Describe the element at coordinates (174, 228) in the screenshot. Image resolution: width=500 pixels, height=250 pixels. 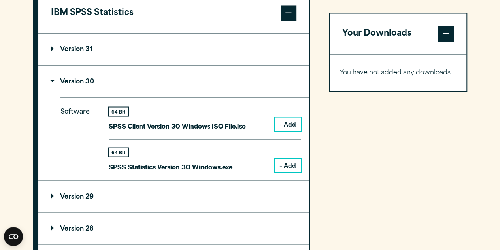
I see `summary: Version 28` at that location.